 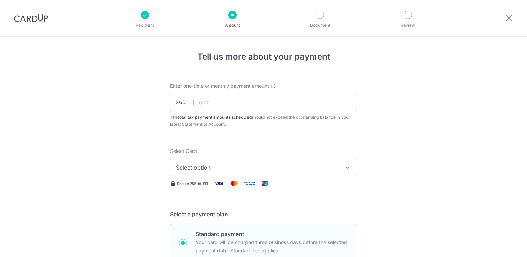 I want to click on span: Enter one-time or monthly payment amount, so click(x=220, y=86).